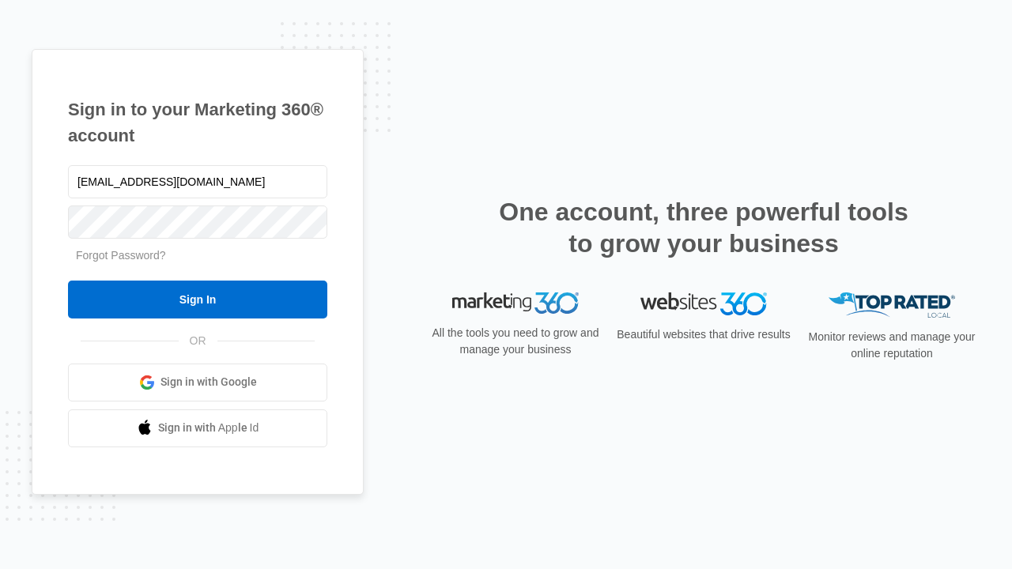 This screenshot has width=1012, height=569. What do you see at coordinates (198, 383) in the screenshot?
I see `a: Sign in with Google` at bounding box center [198, 383].